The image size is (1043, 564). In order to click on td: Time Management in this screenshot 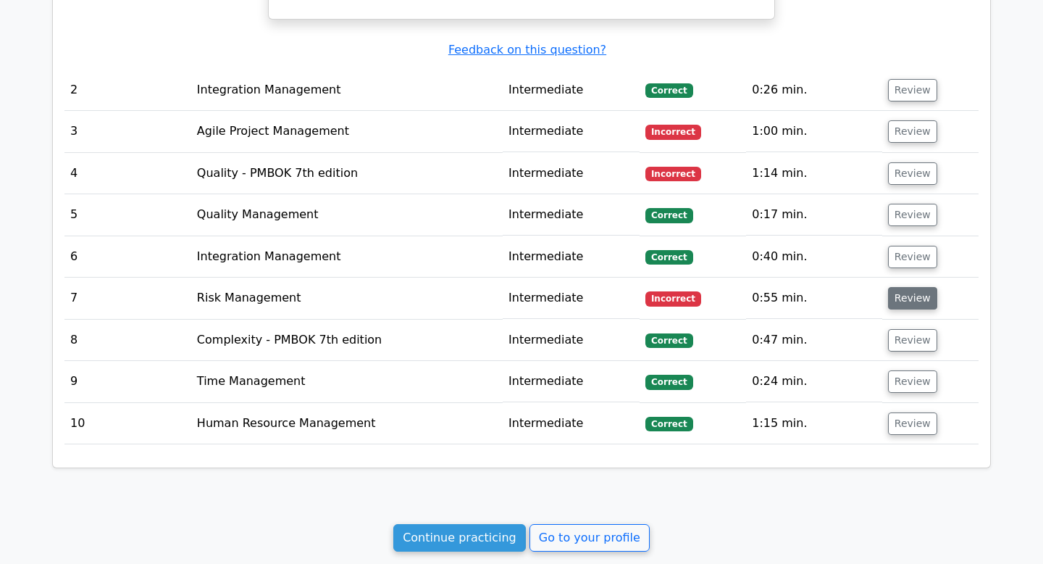, I will do `click(347, 381)`.